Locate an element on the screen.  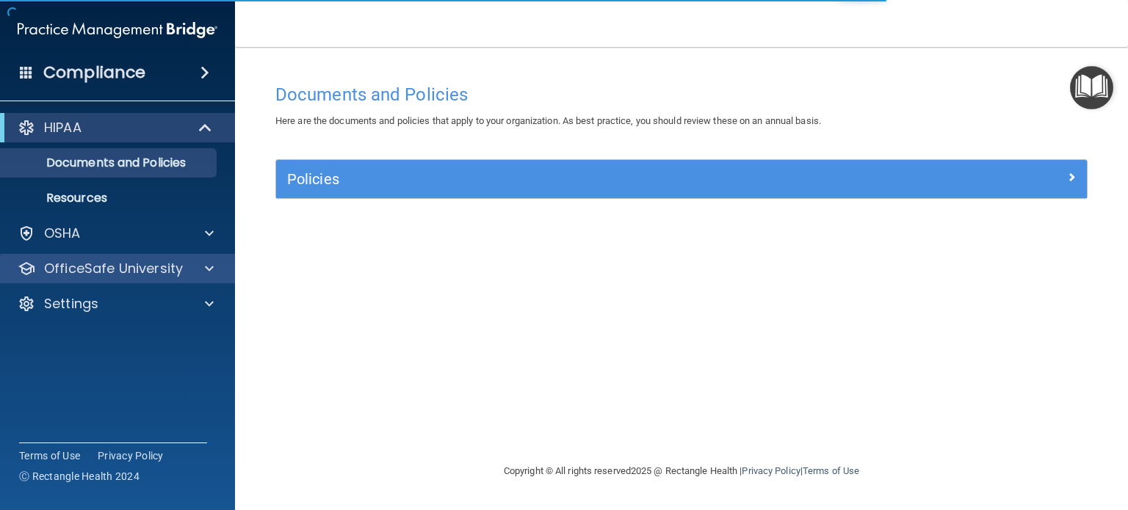
a: OSHA is located at coordinates (115, 233).